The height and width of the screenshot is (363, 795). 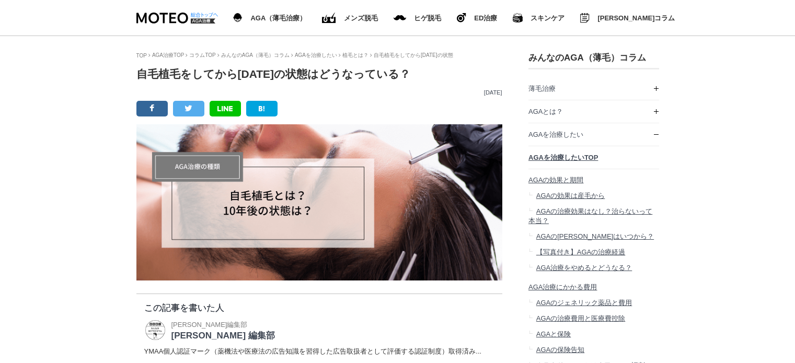 I want to click on p: この記事を書いた人, so click(x=319, y=308).